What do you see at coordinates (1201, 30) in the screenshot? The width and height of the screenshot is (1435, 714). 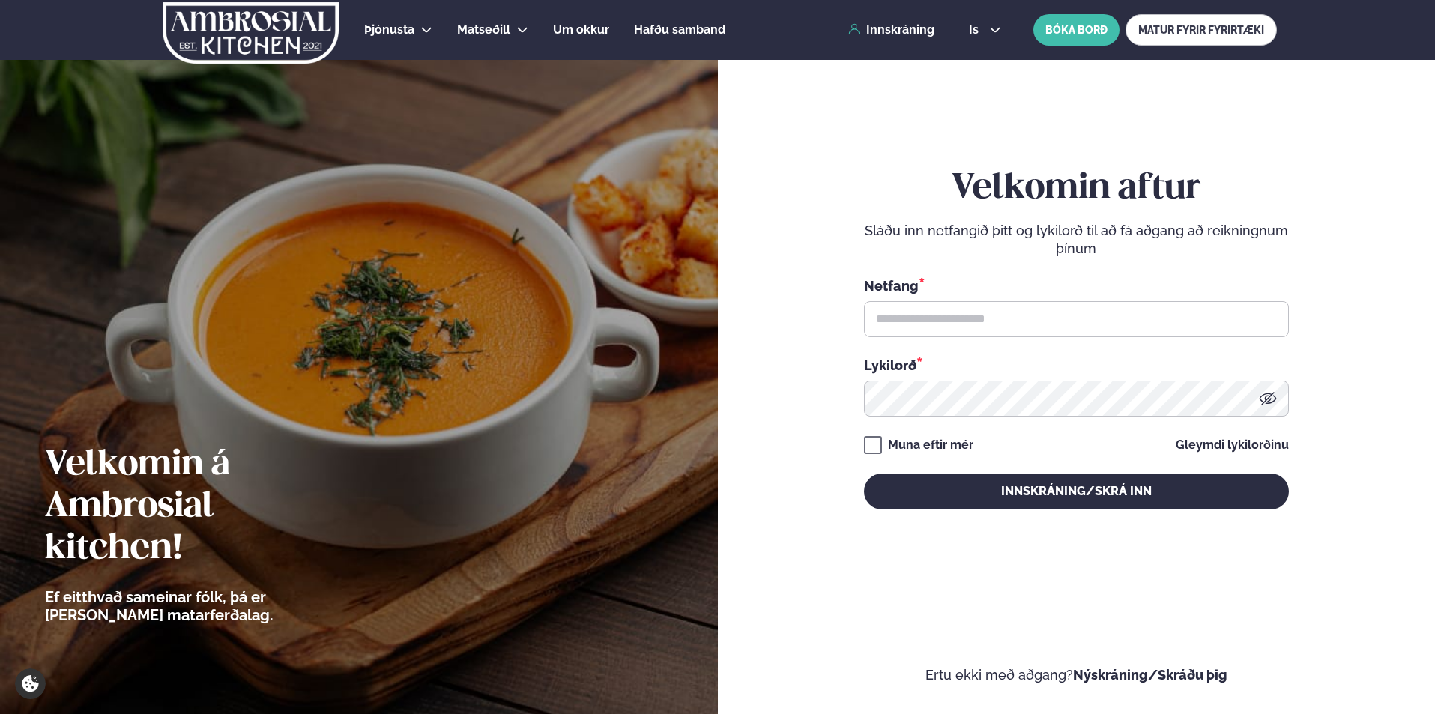 I see `a: MATUR FYRIR FYRIRTÆKI` at bounding box center [1201, 30].